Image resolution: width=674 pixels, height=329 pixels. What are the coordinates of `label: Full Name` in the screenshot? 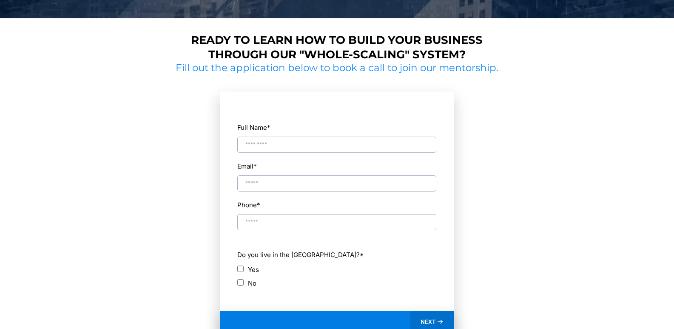 It's located at (337, 127).